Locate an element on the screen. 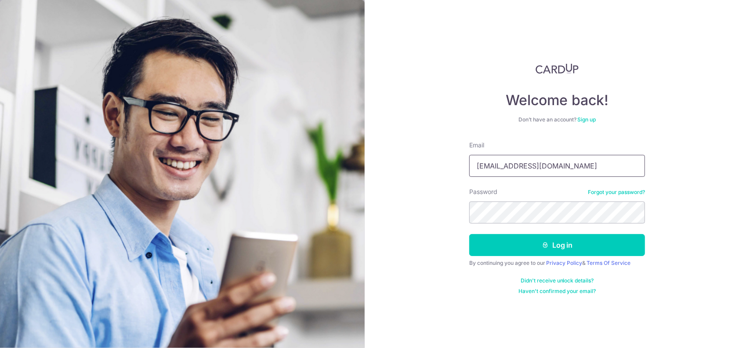 The width and height of the screenshot is (750, 348). div: Don’t have an account? is located at coordinates (557, 120).